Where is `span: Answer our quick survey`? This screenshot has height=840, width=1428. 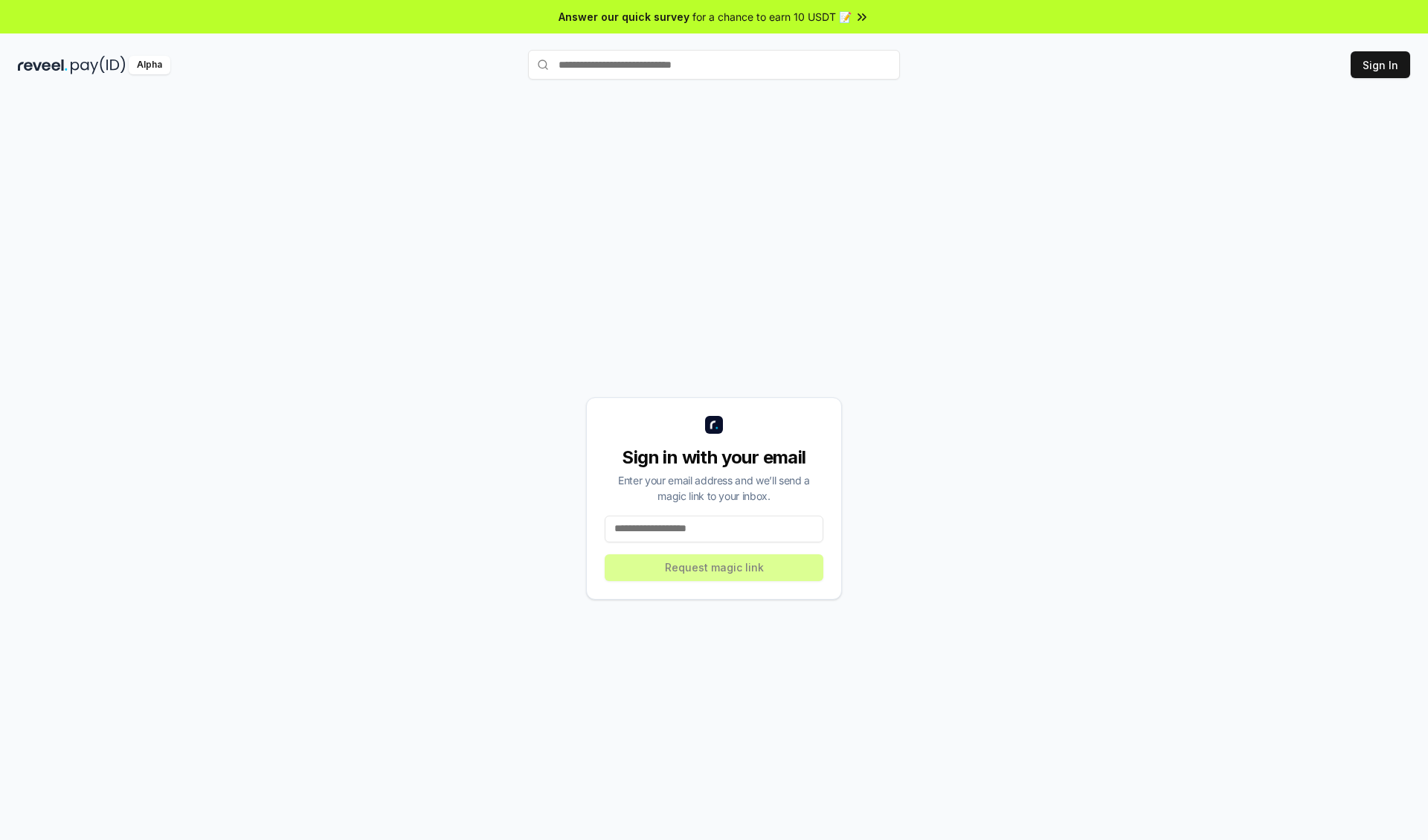 span: Answer our quick survey is located at coordinates (624, 16).